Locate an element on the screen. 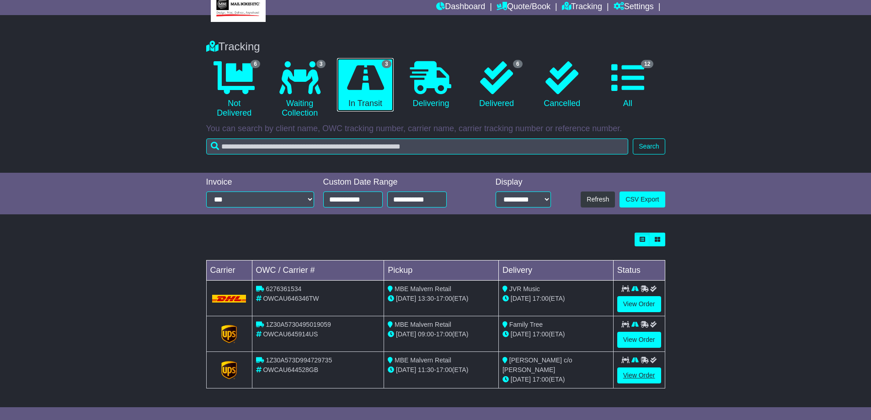 The image size is (871, 420). a: 3 In Transit is located at coordinates (365, 85).